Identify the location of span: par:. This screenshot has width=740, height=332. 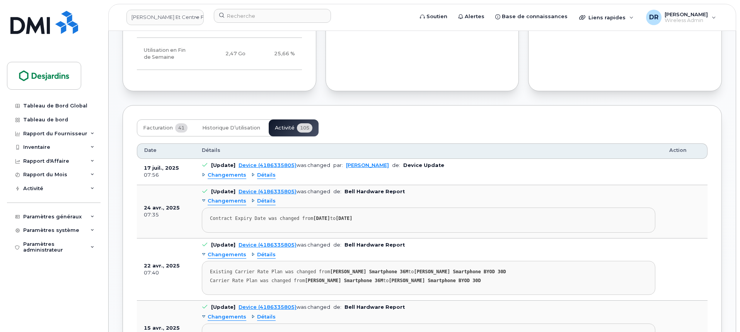
(338, 165).